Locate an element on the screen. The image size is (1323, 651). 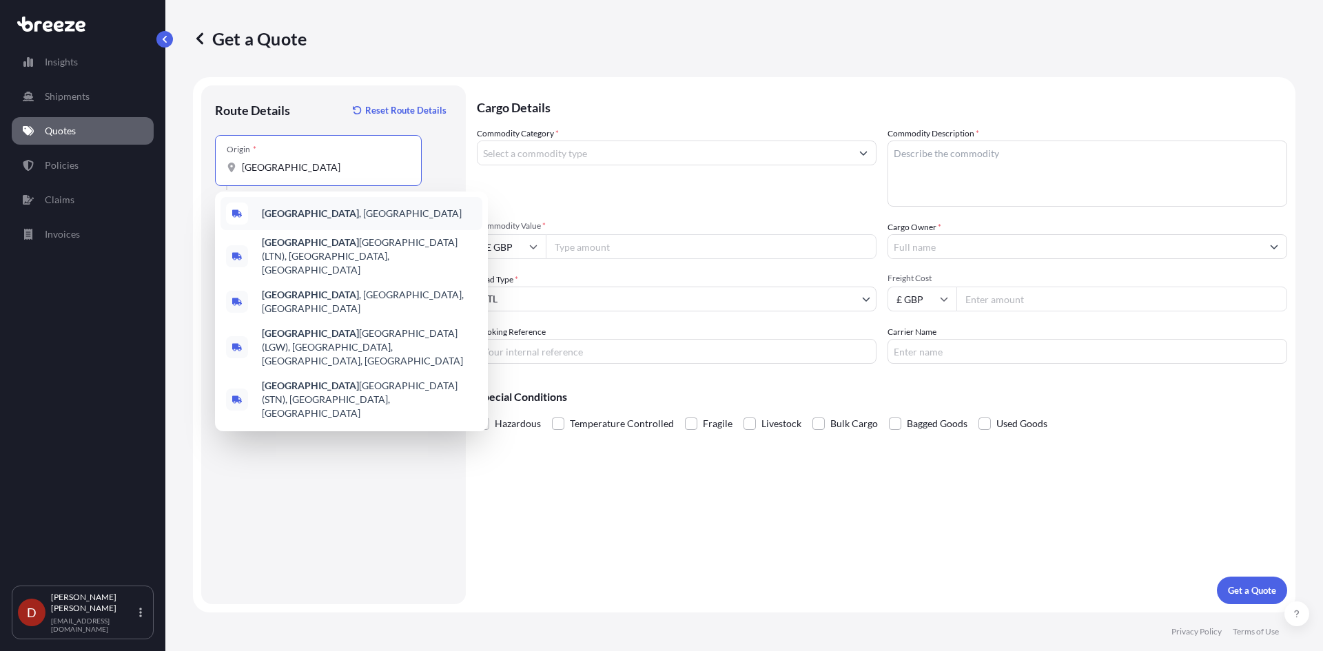
label: Booking Reference is located at coordinates (511, 332).